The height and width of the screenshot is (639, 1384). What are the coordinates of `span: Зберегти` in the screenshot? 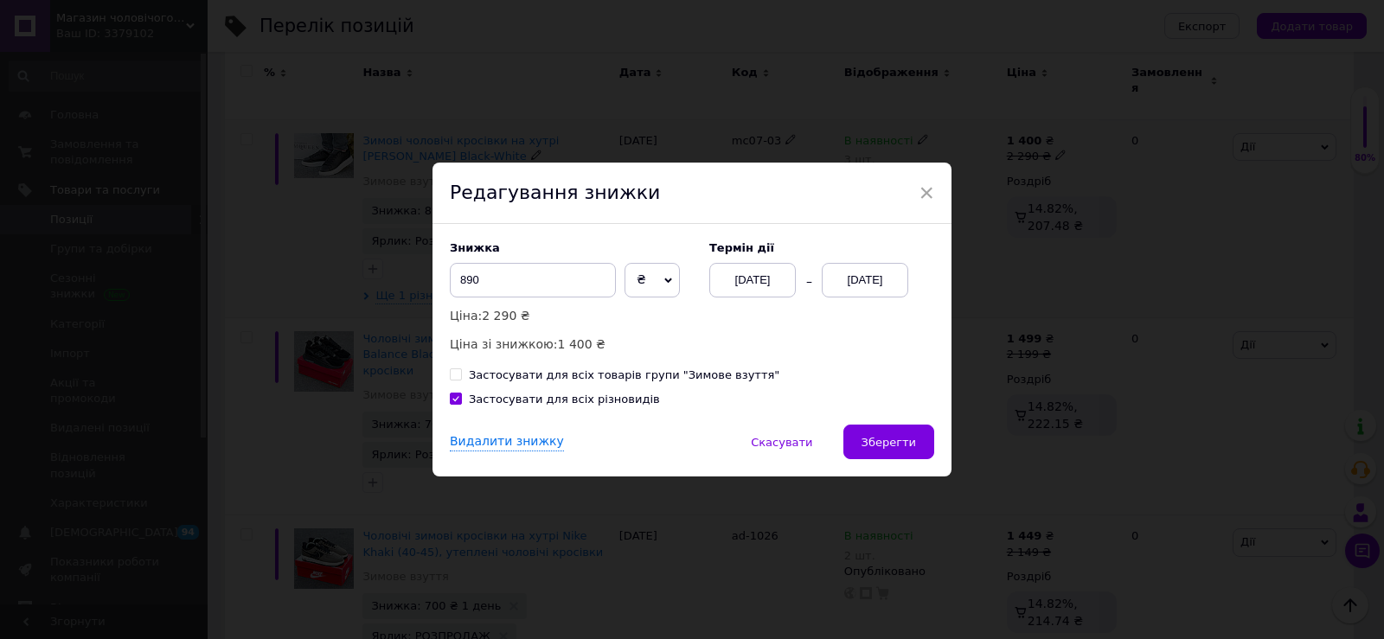 It's located at (888, 442).